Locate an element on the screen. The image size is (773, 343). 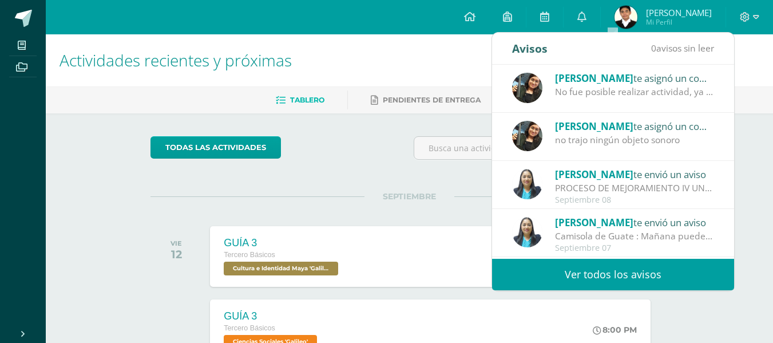
span: Tablero is located at coordinates (307, 100).